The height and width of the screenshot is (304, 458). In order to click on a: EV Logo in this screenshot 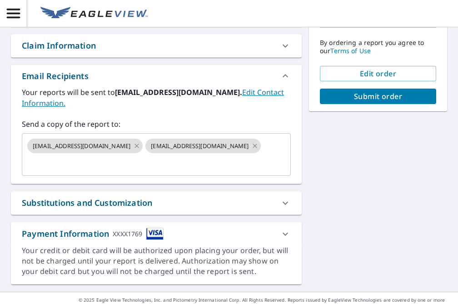, I will do `click(94, 14)`.